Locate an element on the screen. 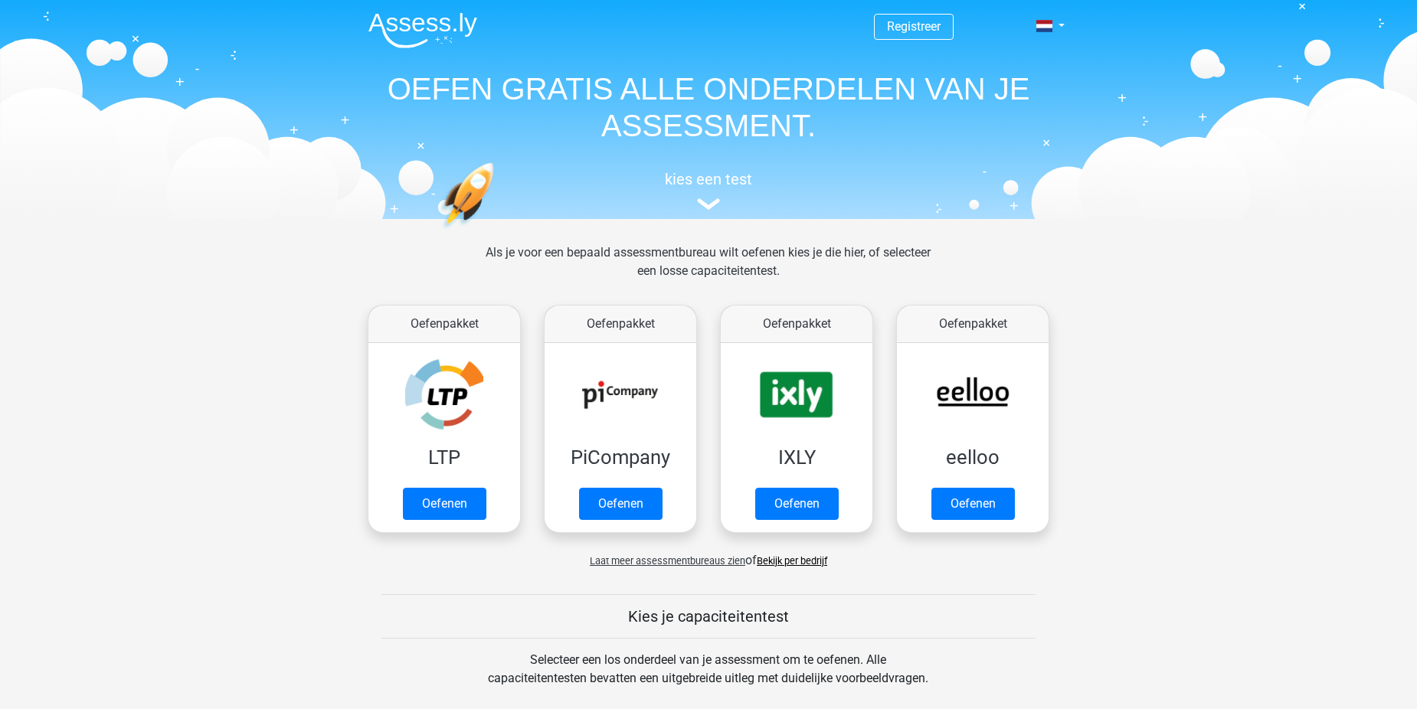 This screenshot has height=709, width=1417. h1: OEFEN GRATIS ALLE ONDERDELEN VAN JE ASSESSMENT. is located at coordinates (708, 107).